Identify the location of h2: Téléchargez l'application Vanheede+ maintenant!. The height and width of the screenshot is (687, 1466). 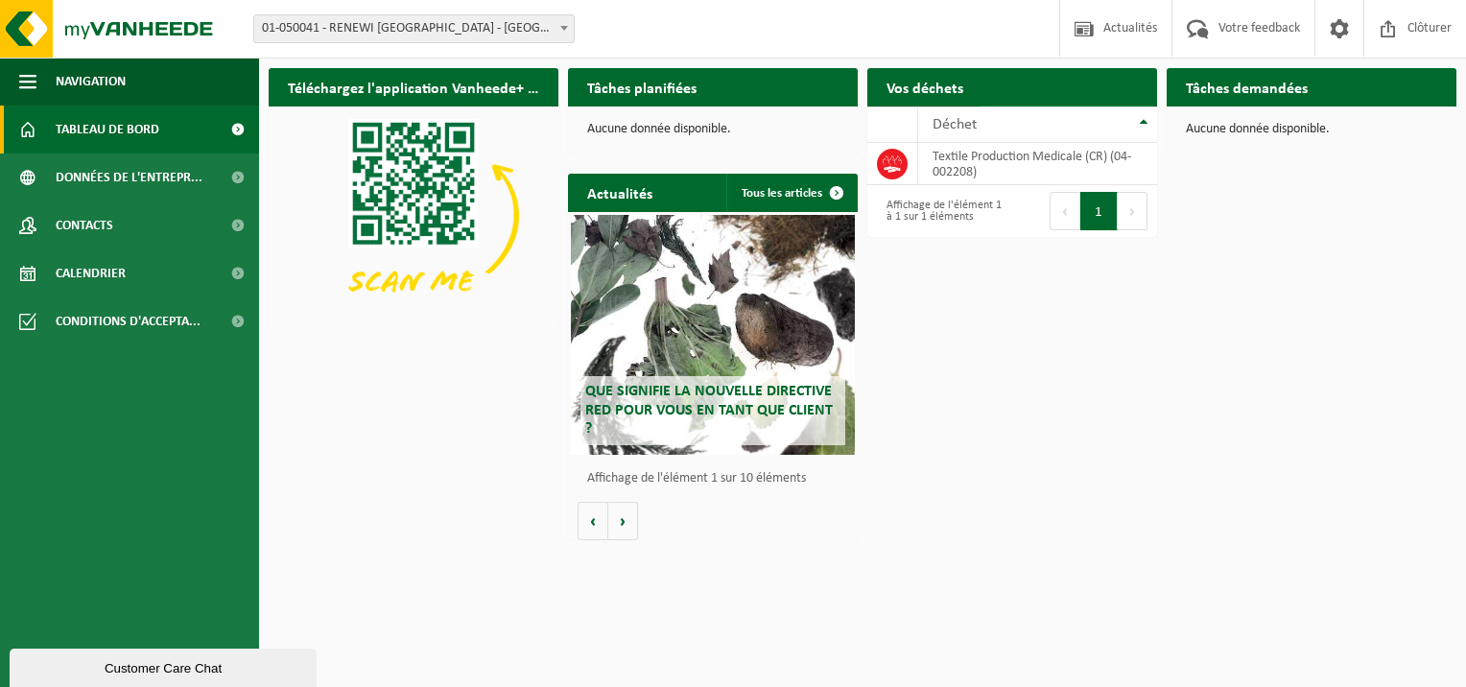
(414, 86).